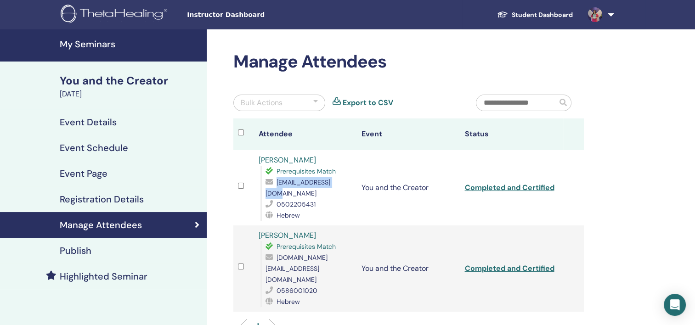 This screenshot has height=325, width=695. Describe the element at coordinates (368, 103) in the screenshot. I see `a: Export to CSV` at that location.